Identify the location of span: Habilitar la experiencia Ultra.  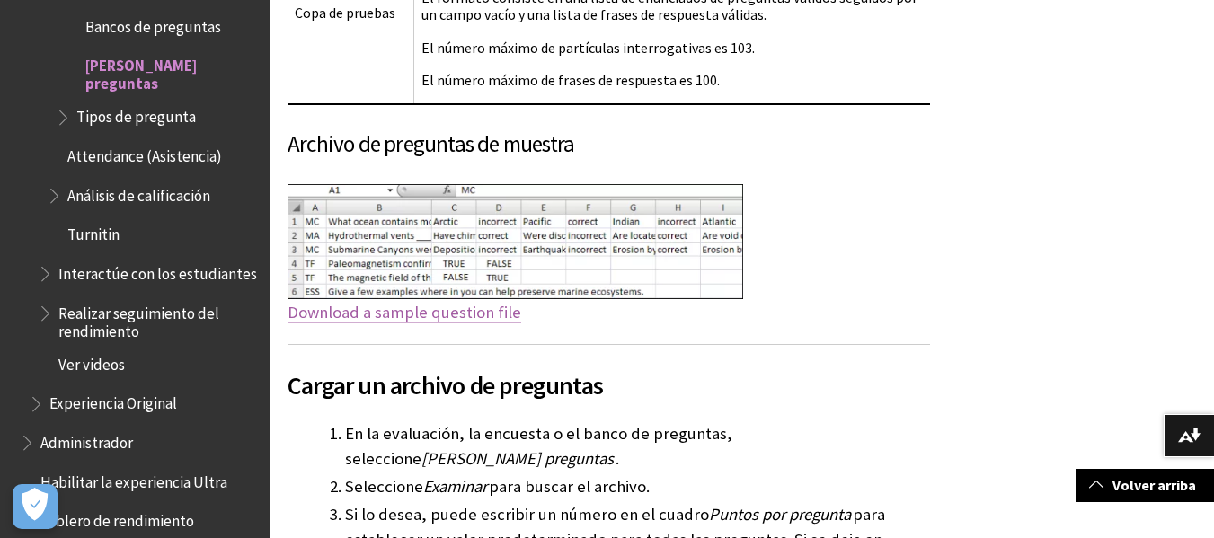
(134, 479).